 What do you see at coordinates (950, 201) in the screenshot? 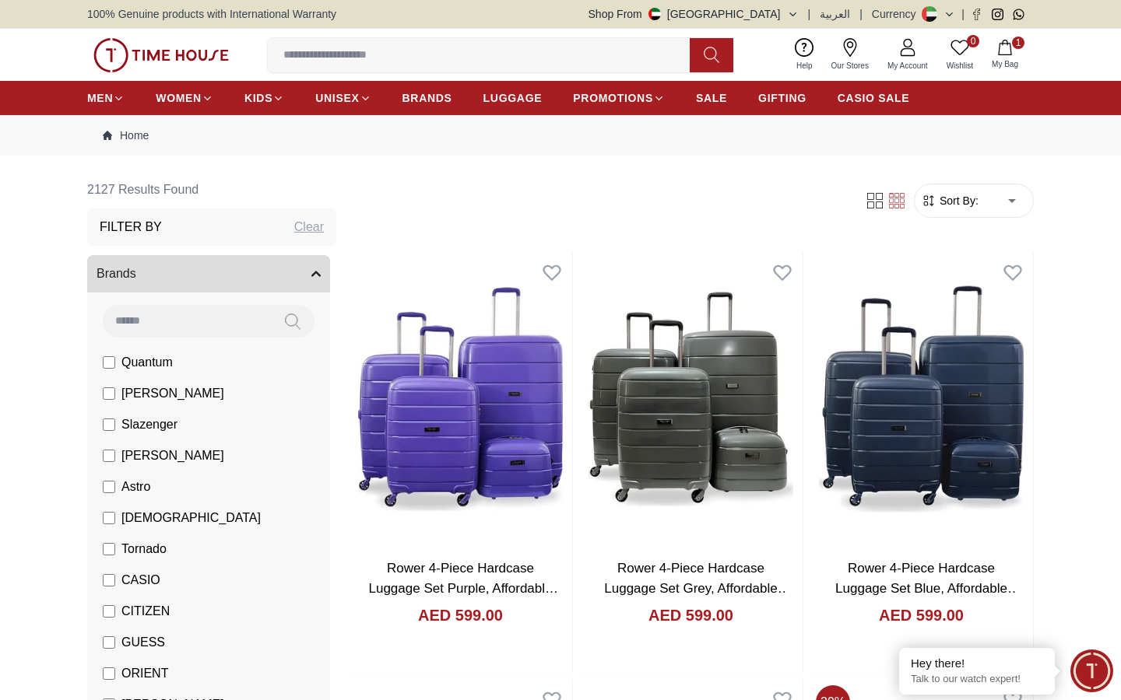
I see `button: Sort By:` at bounding box center [950, 201].